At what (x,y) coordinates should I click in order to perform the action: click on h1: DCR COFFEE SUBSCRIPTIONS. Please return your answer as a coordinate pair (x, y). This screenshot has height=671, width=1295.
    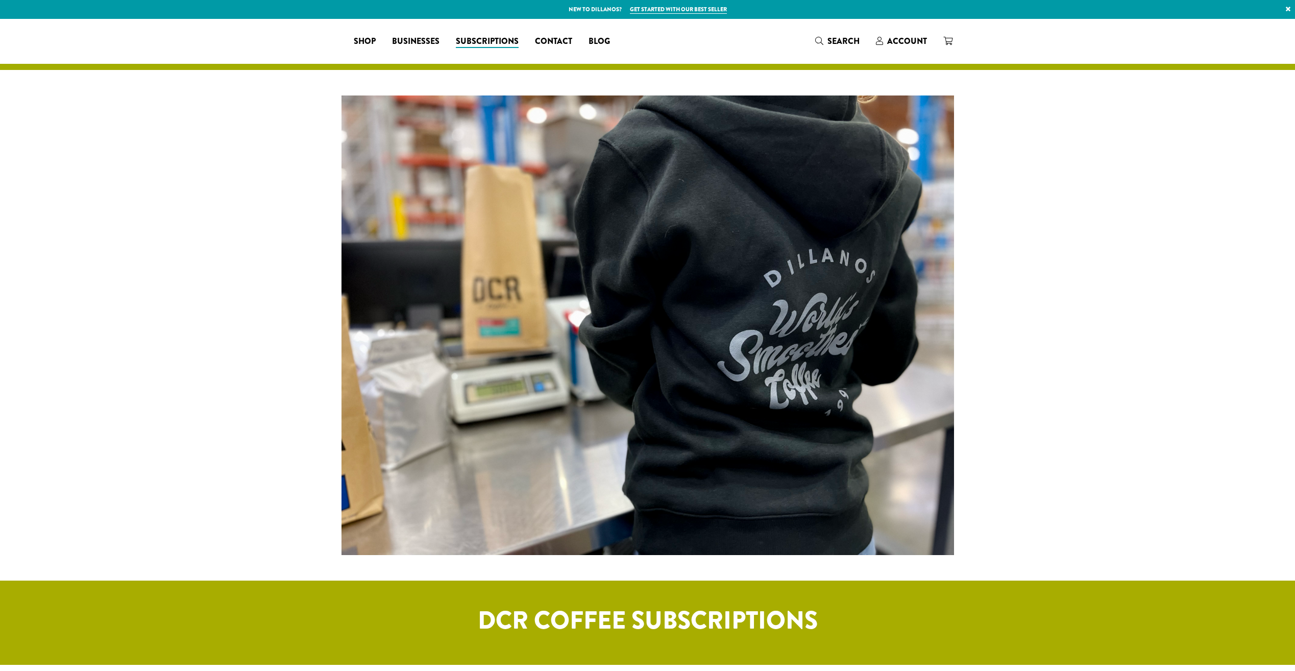
    Looking at the image, I should click on (648, 621).